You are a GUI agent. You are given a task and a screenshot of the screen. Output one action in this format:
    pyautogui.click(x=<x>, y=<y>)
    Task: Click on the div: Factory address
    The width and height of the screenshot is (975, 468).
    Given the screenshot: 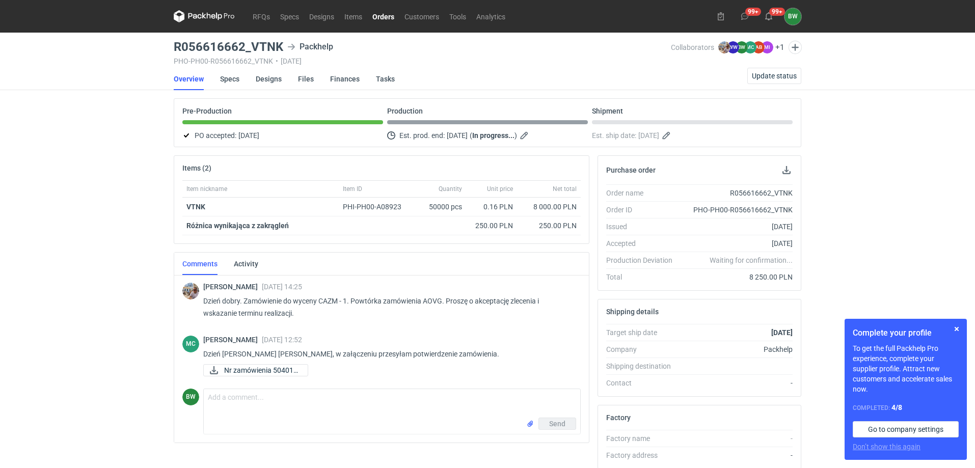 What is the action you would take?
    pyautogui.click(x=644, y=456)
    